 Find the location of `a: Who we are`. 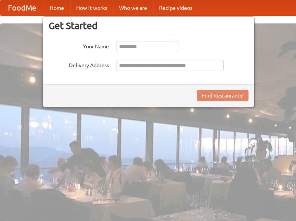

a: Who we are is located at coordinates (133, 8).